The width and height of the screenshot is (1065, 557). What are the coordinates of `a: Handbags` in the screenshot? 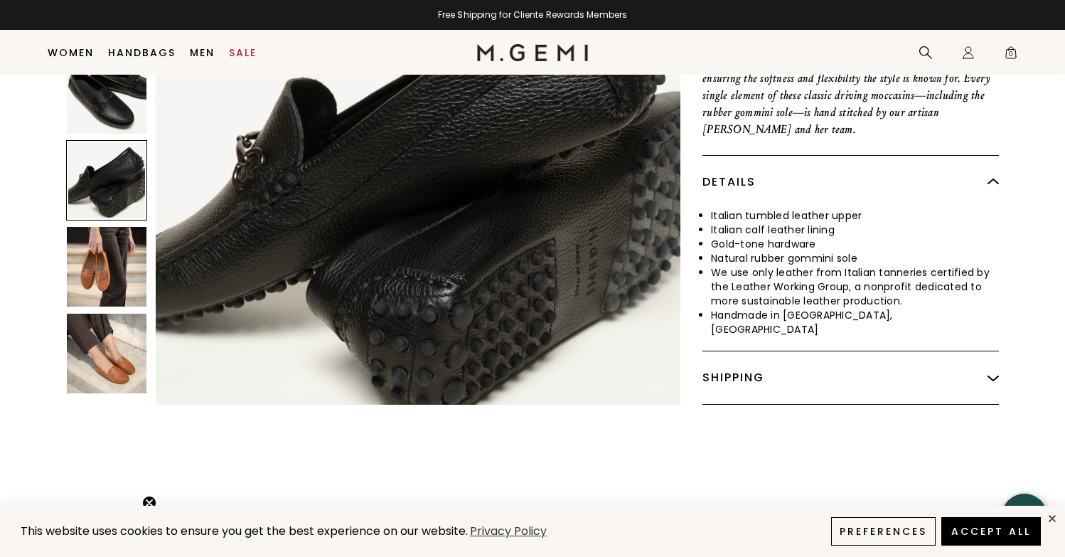 It's located at (141, 53).